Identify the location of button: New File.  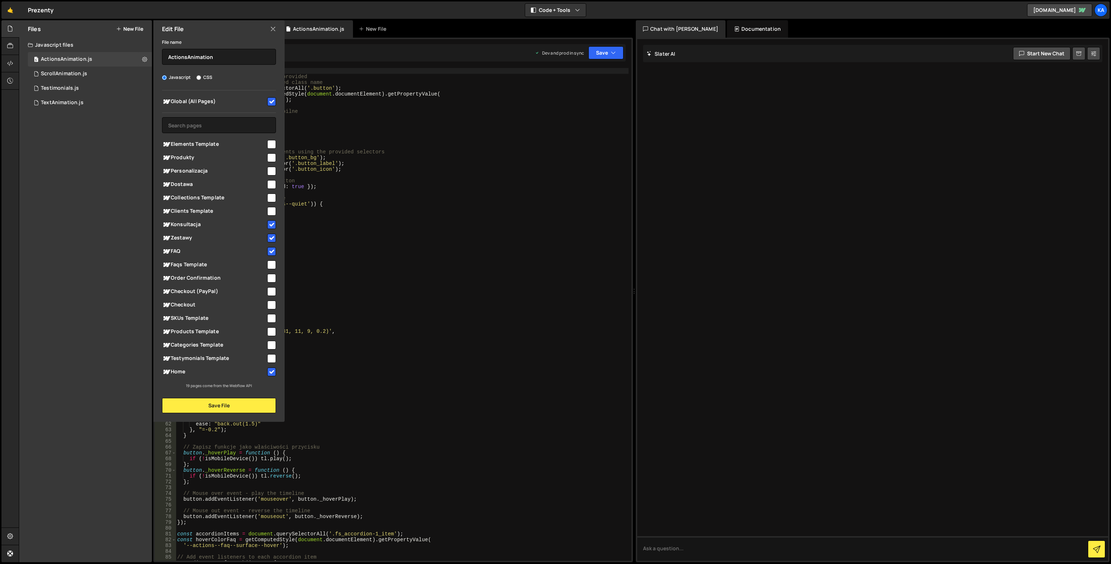
(130, 29).